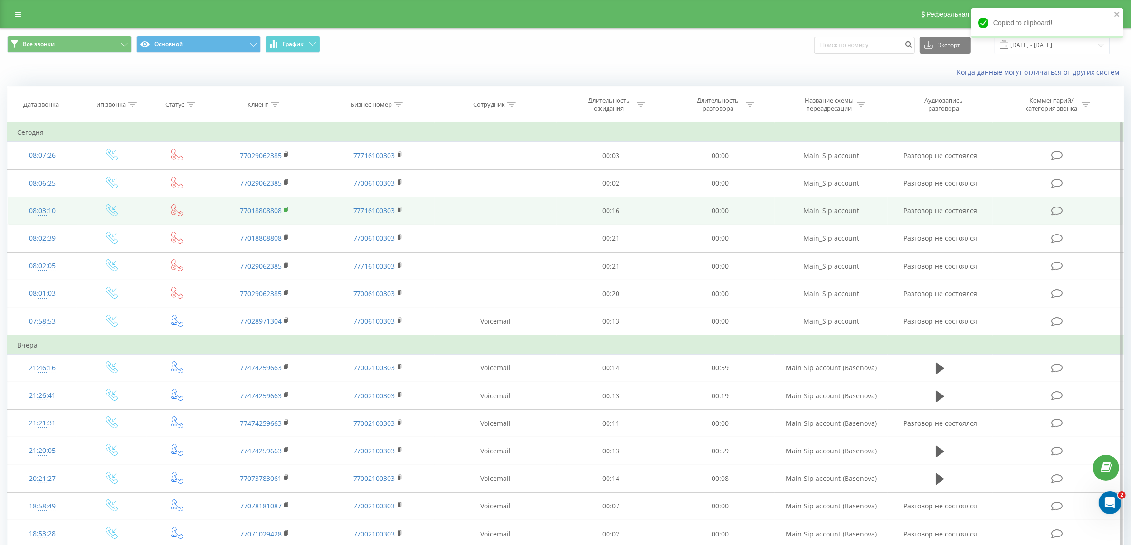 This screenshot has height=545, width=1131. I want to click on div: Длительность ожидания, so click(609, 105).